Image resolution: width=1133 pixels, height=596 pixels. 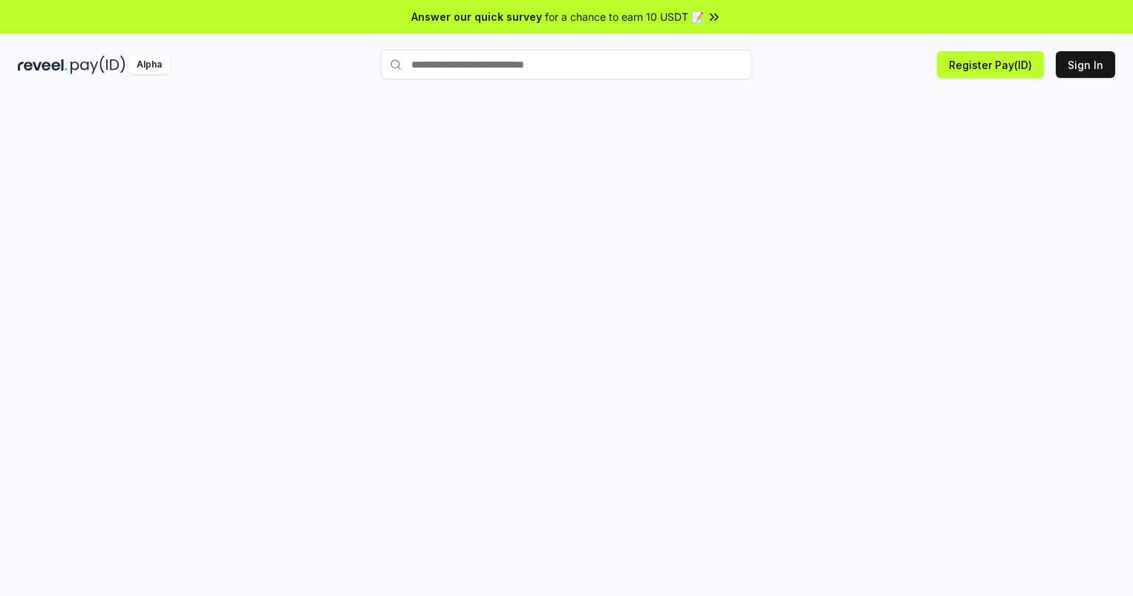 I want to click on img: pay_id, so click(x=98, y=65).